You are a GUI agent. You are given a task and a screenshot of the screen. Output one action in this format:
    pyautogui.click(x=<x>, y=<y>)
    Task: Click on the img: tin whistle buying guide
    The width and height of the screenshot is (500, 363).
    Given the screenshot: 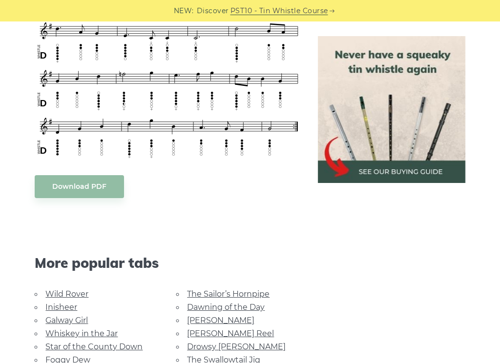 What is the action you would take?
    pyautogui.click(x=391, y=109)
    